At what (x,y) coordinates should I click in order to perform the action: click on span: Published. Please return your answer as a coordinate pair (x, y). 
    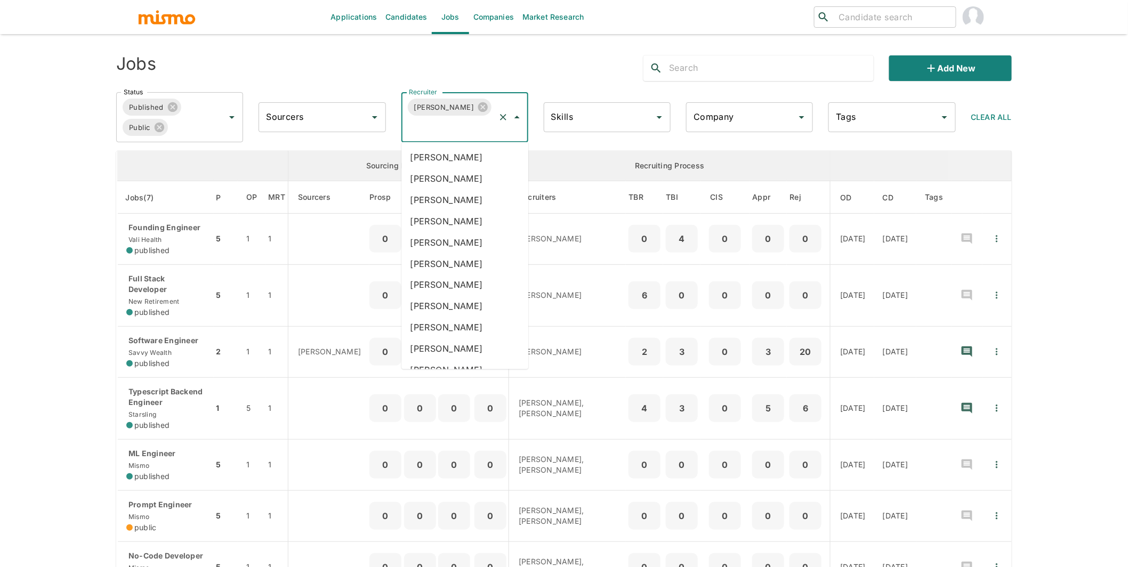
    Looking at the image, I should click on (146, 107).